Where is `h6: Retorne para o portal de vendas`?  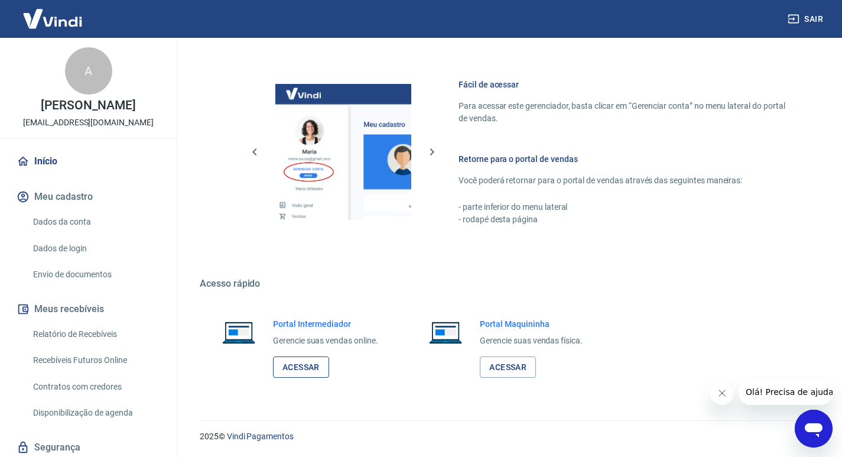
h6: Retorne para o portal de vendas is located at coordinates (622, 159).